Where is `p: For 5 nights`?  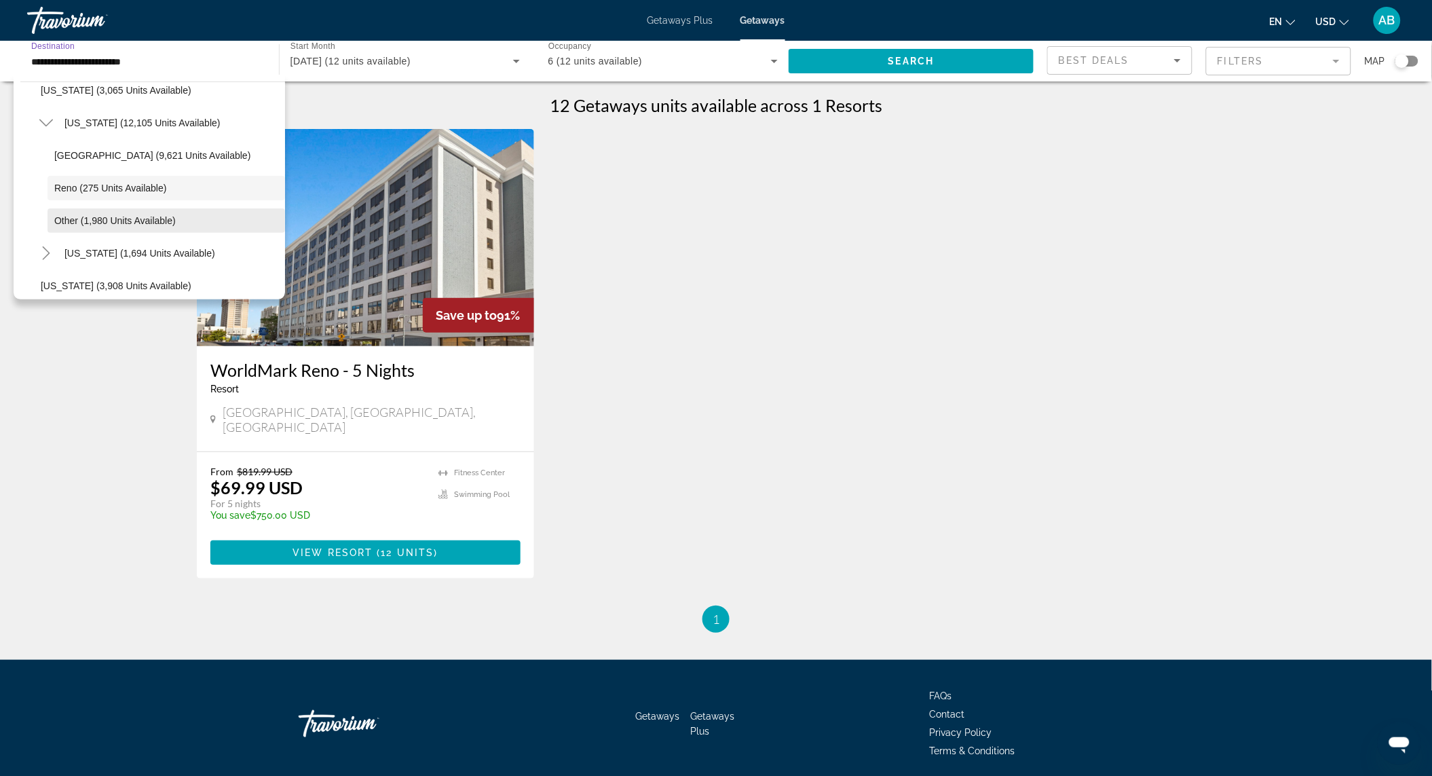 p: For 5 nights is located at coordinates (318, 503).